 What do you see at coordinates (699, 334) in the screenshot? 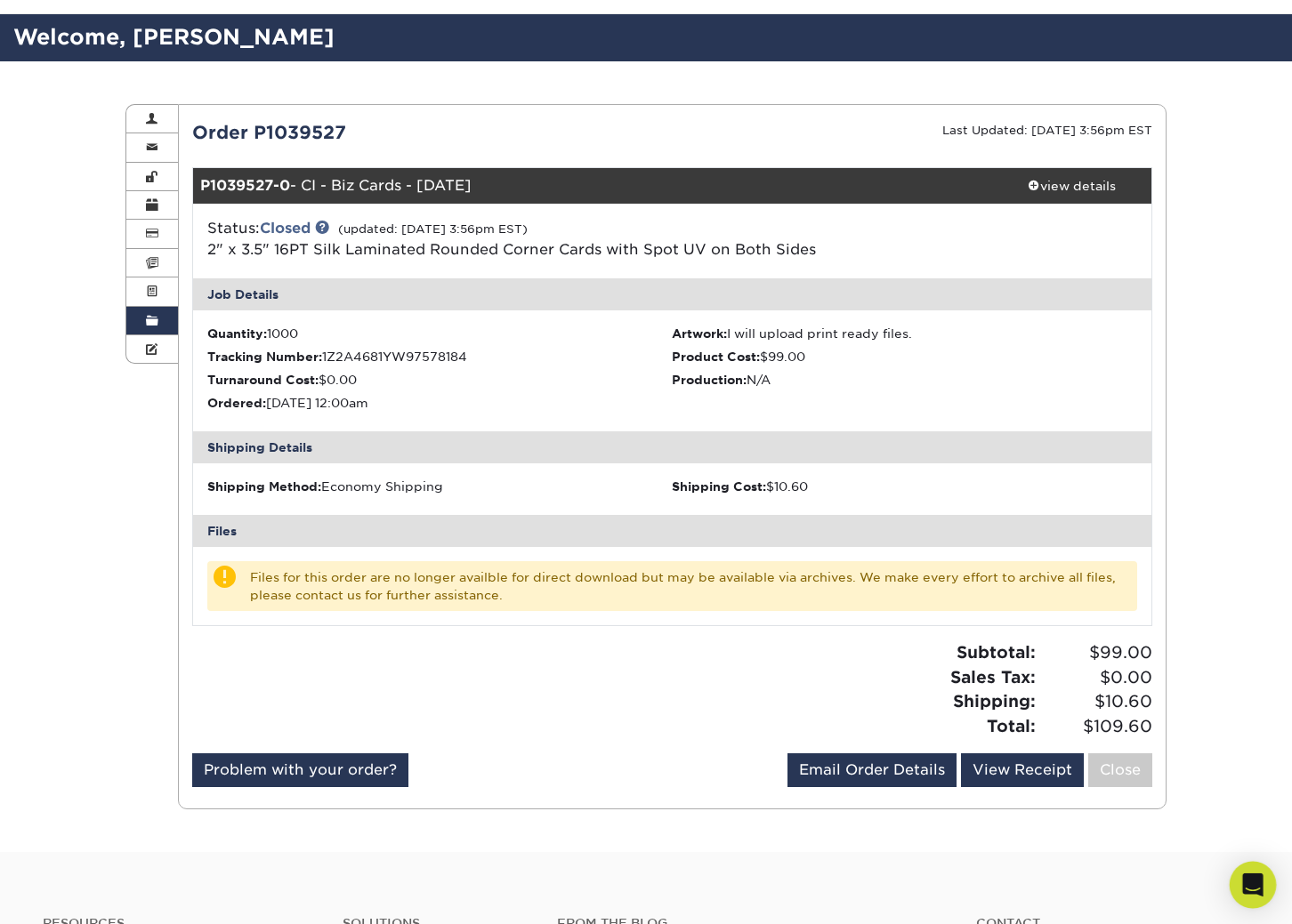
I see `strong: Artwork:` at bounding box center [699, 334].